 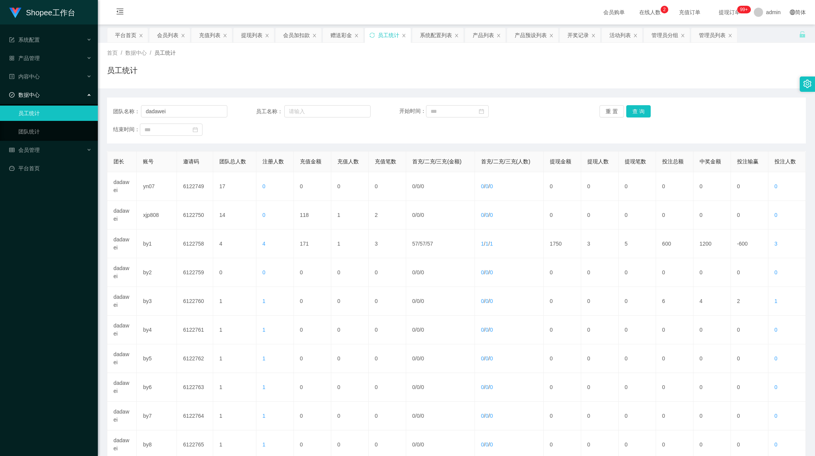 What do you see at coordinates (112, 53) in the screenshot?
I see `span: 首页` at bounding box center [112, 53].